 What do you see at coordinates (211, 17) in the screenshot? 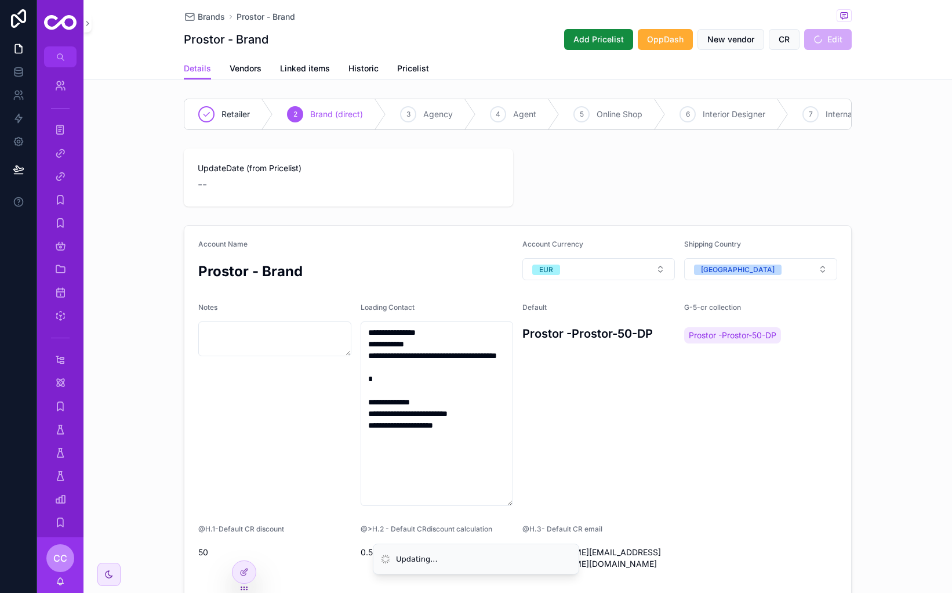
I see `span: Brands` at bounding box center [211, 17].